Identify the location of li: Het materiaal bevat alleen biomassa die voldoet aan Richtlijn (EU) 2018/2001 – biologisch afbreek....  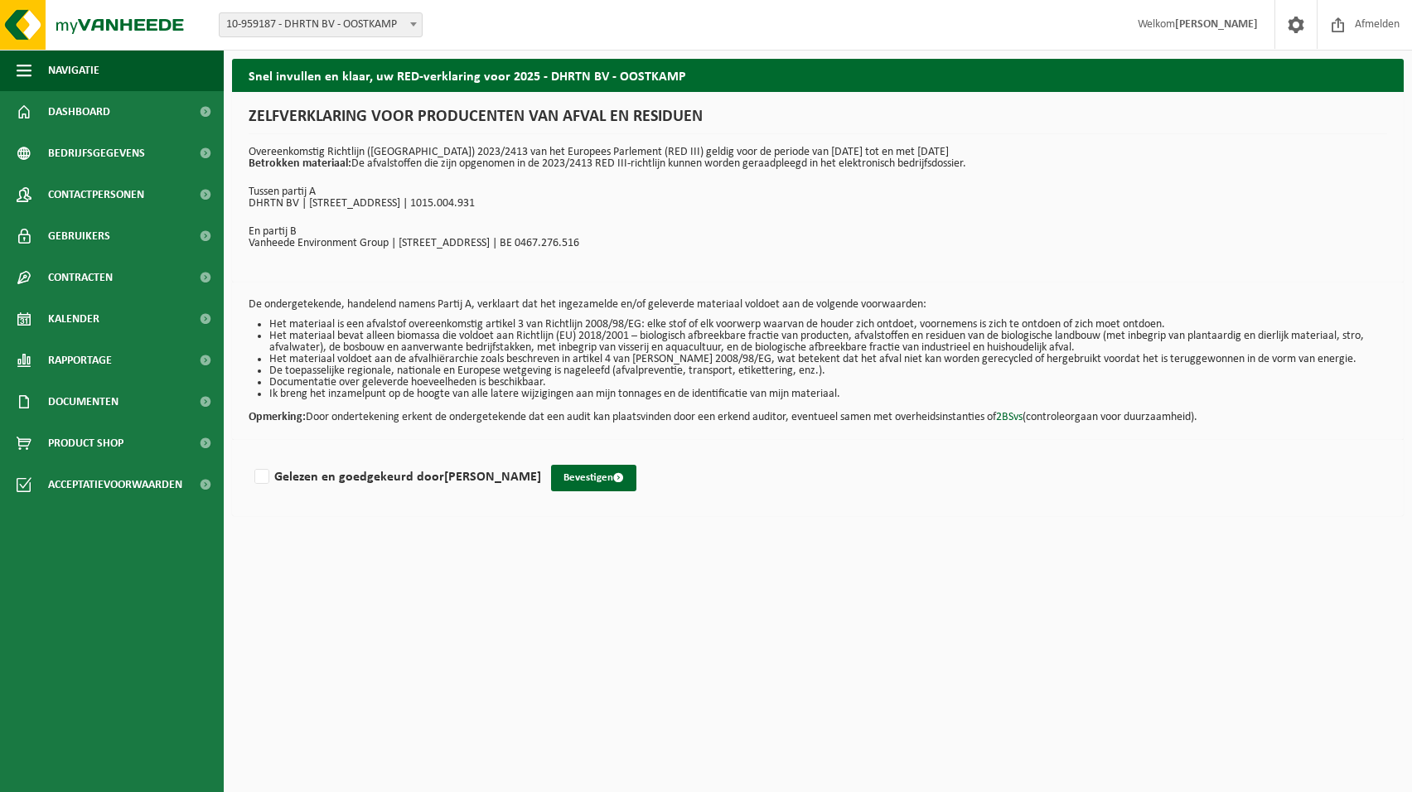
(828, 342).